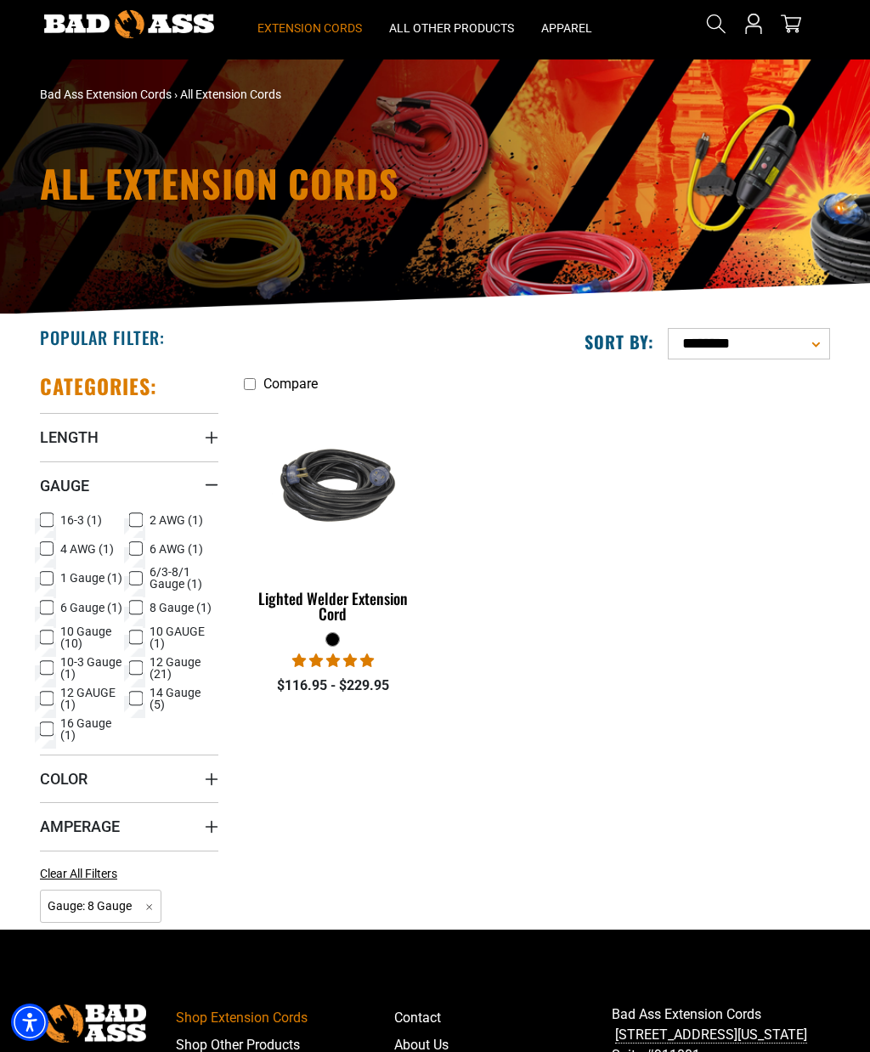 The width and height of the screenshot is (870, 1052). Describe the element at coordinates (333, 516) in the screenshot. I see `a: black Lighted Welder Extension Cord` at that location.